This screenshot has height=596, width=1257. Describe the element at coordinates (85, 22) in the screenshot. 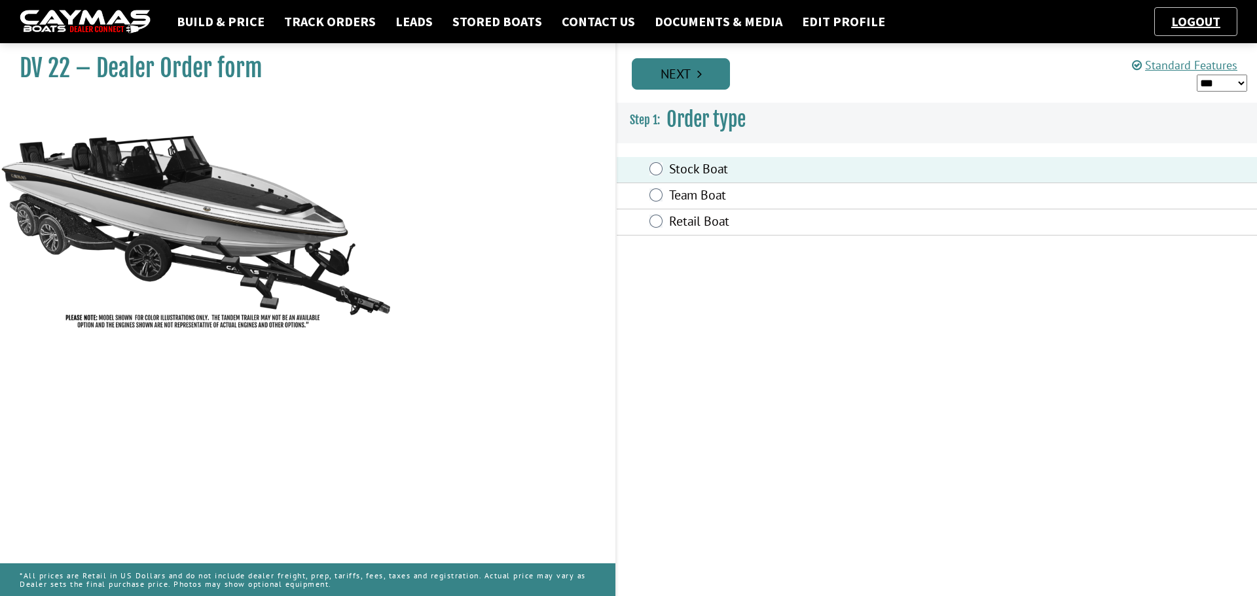

I see `img: caymas-dealer-connect-2ed40d3bc7270c1d8d7ffb4b79bf05adc795679939227970def78ec6f6c03838.gif` at that location.